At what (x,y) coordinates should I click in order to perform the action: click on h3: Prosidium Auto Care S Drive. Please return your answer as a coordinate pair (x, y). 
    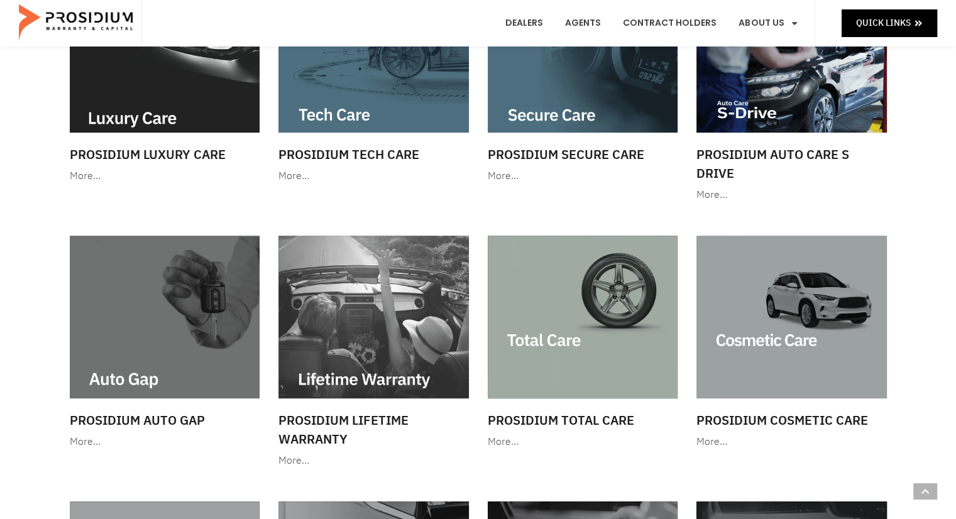
    Looking at the image, I should click on (791, 164).